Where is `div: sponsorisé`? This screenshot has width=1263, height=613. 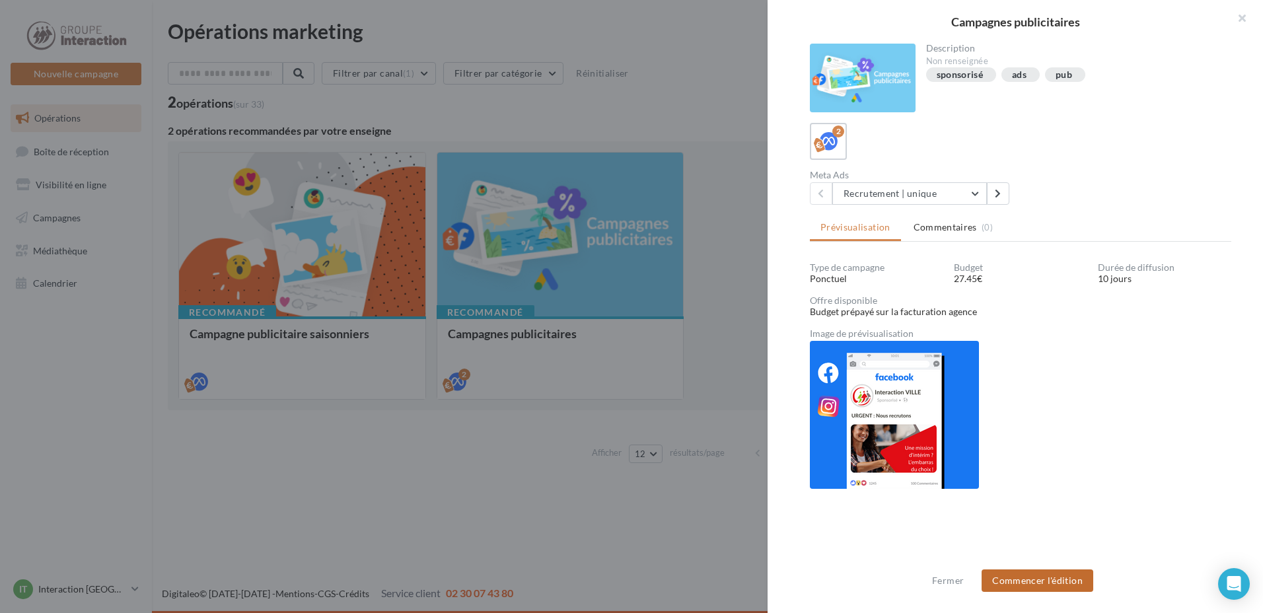 div: sponsorisé is located at coordinates (960, 75).